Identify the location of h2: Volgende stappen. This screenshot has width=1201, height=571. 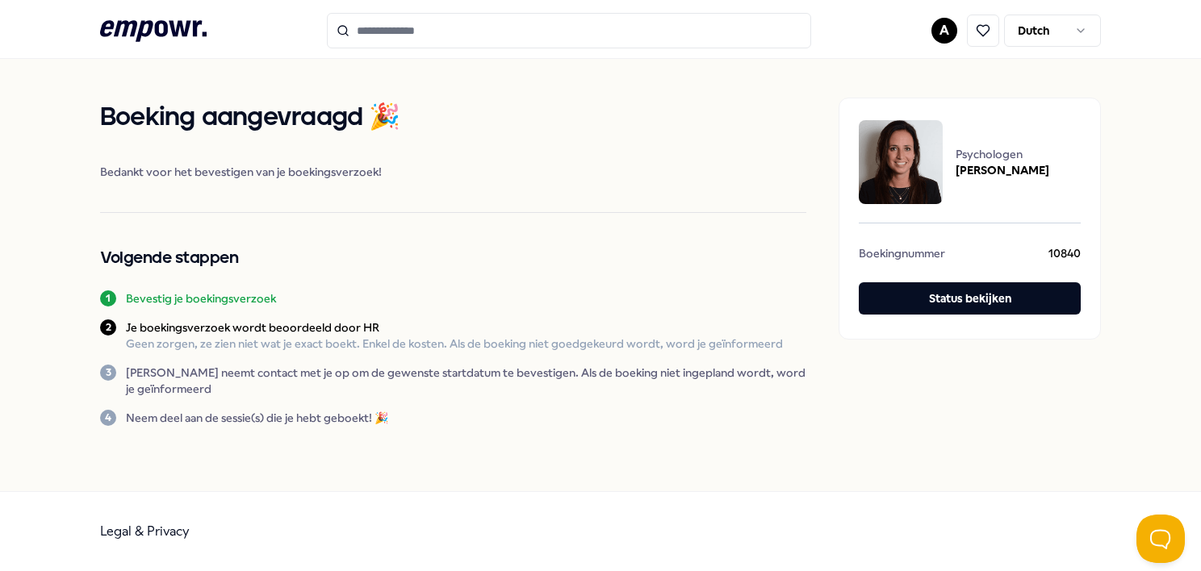
(453, 258).